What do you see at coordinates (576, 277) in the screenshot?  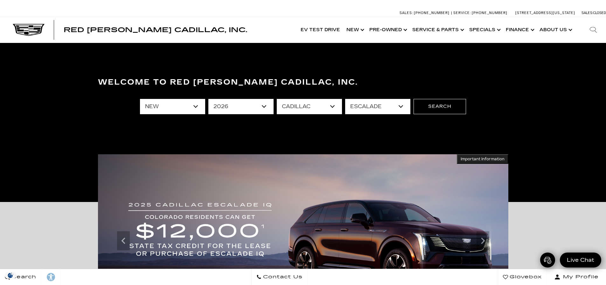 I see `button: Open user profile menu` at bounding box center [576, 277].